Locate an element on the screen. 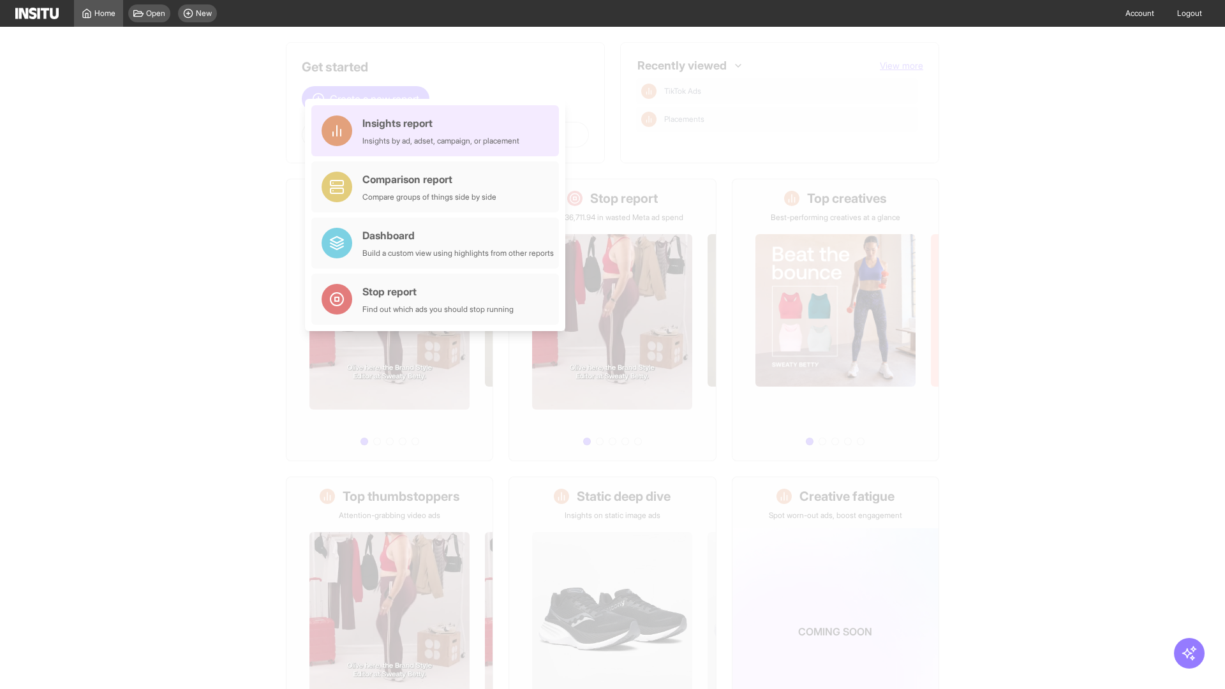  div: Find out which ads you should stop running is located at coordinates (438, 309).